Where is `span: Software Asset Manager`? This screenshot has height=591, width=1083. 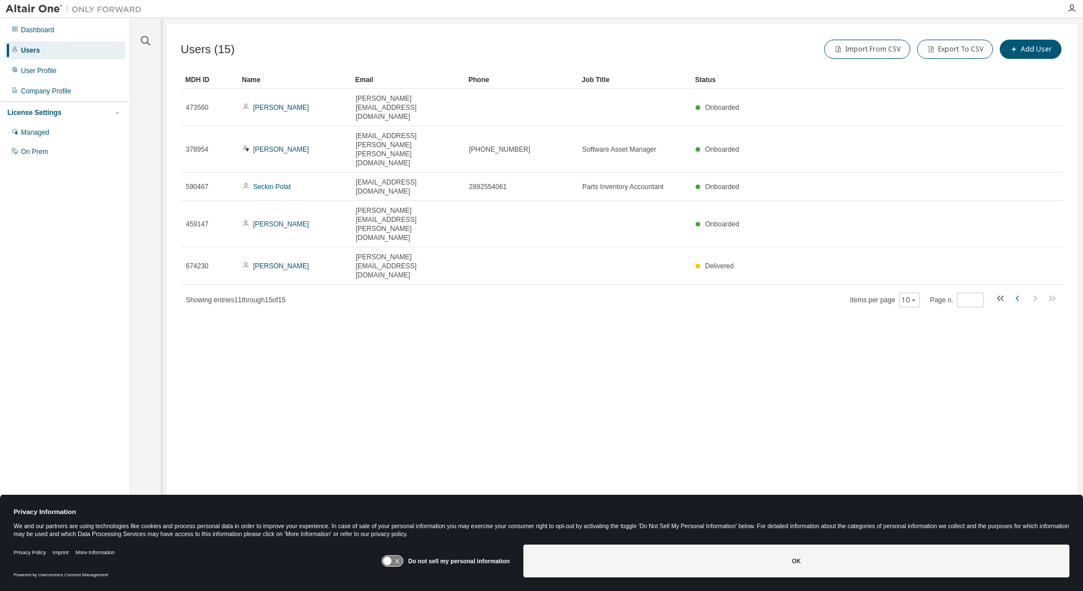 span: Software Asset Manager is located at coordinates (619, 149).